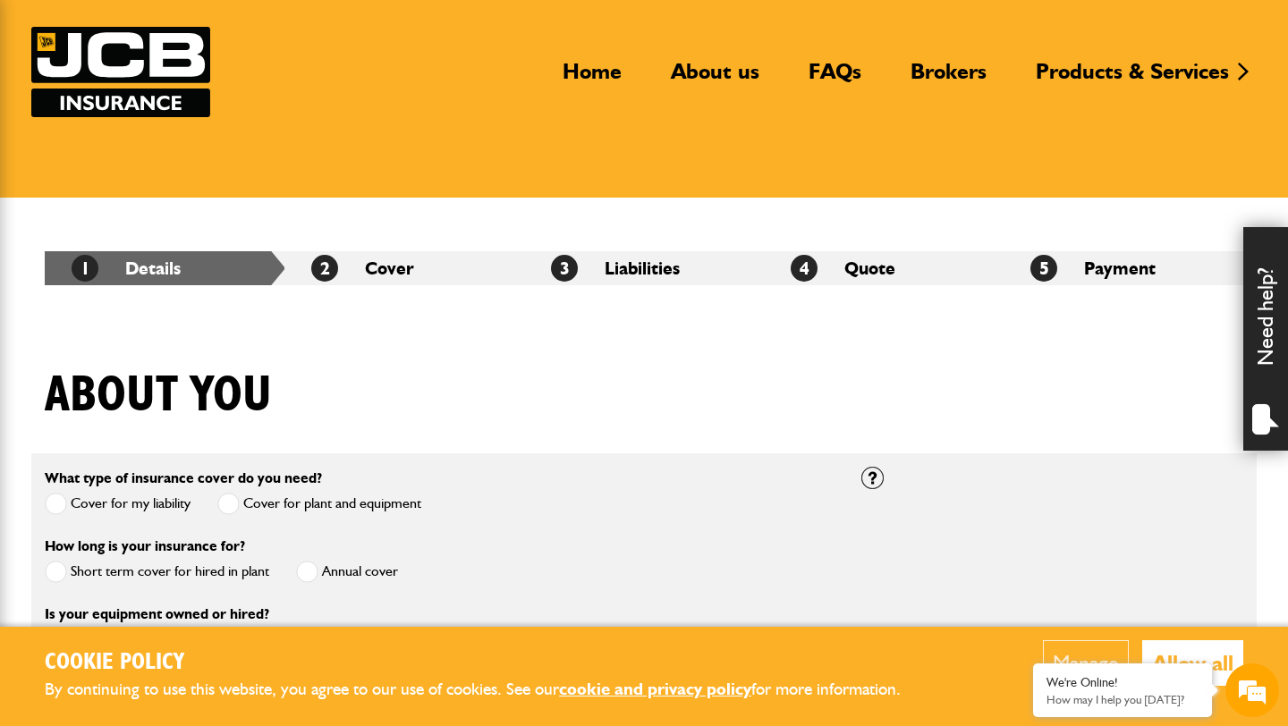 The width and height of the screenshot is (1288, 726). I want to click on label: Cover for my liability, so click(117, 504).